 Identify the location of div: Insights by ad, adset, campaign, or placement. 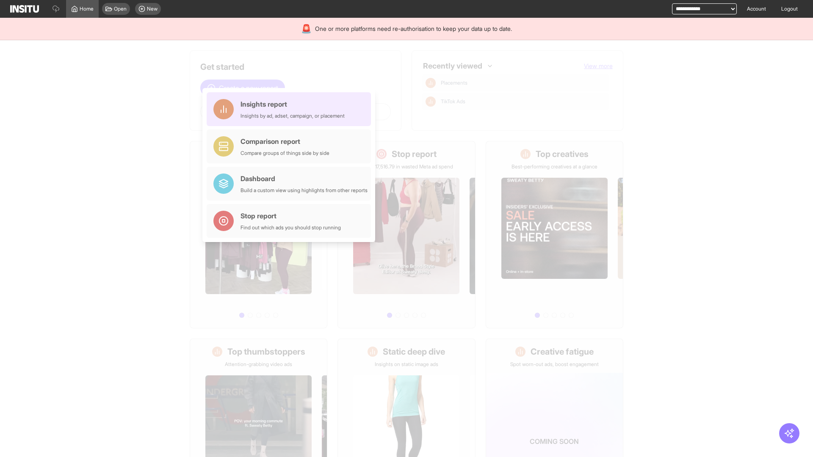
(293, 116).